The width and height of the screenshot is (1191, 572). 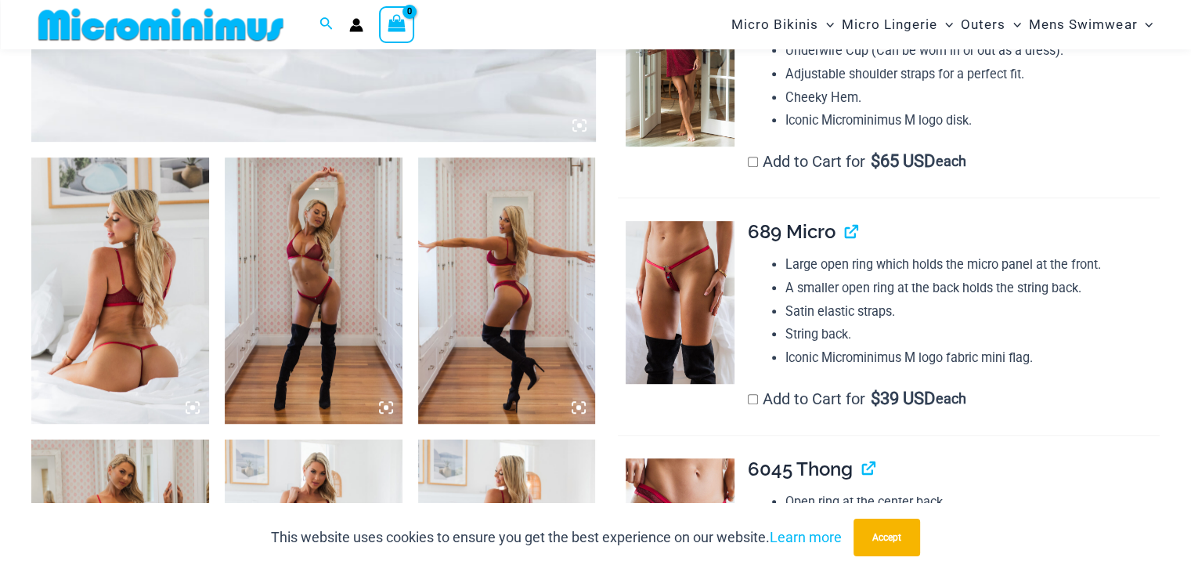 What do you see at coordinates (897, 24) in the screenshot?
I see `a: Micro LingerieMenu ToggleMenu Toggle` at bounding box center [897, 24].